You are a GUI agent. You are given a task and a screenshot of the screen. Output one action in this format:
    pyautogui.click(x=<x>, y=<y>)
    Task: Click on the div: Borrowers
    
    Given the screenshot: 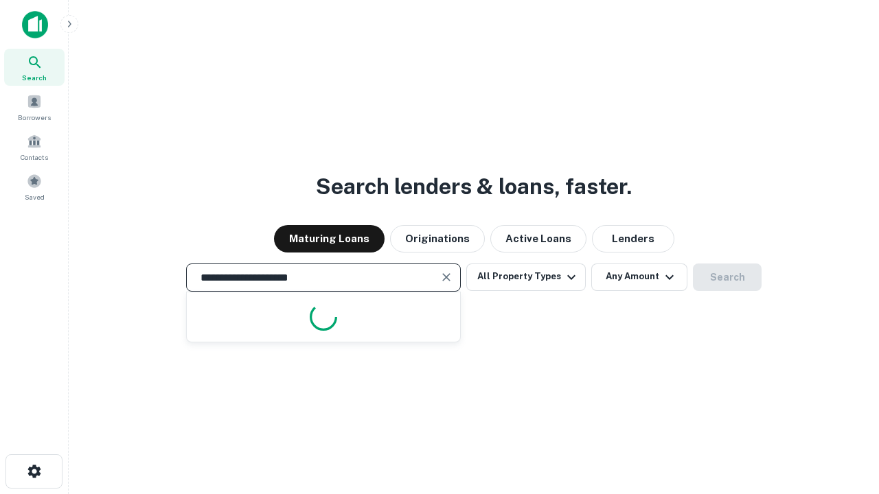 What is the action you would take?
    pyautogui.click(x=34, y=107)
    